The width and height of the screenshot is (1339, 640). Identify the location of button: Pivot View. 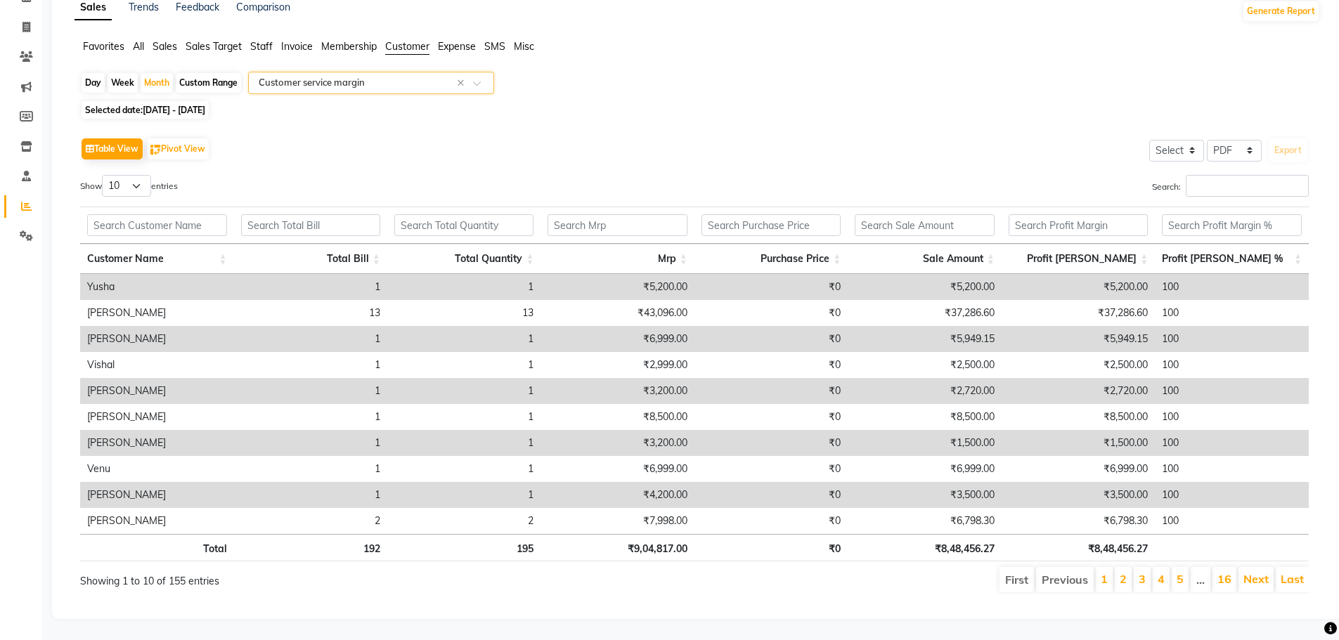
(178, 149).